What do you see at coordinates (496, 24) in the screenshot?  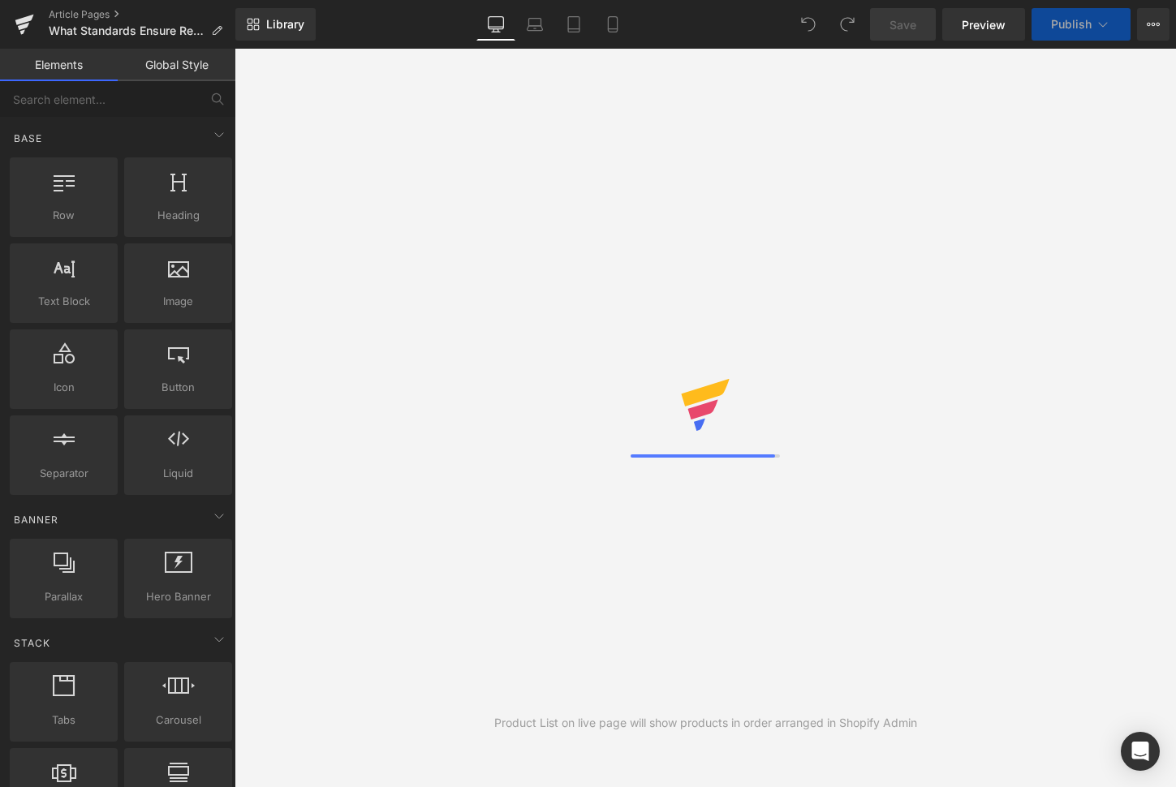 I see `a: Desktop` at bounding box center [496, 24].